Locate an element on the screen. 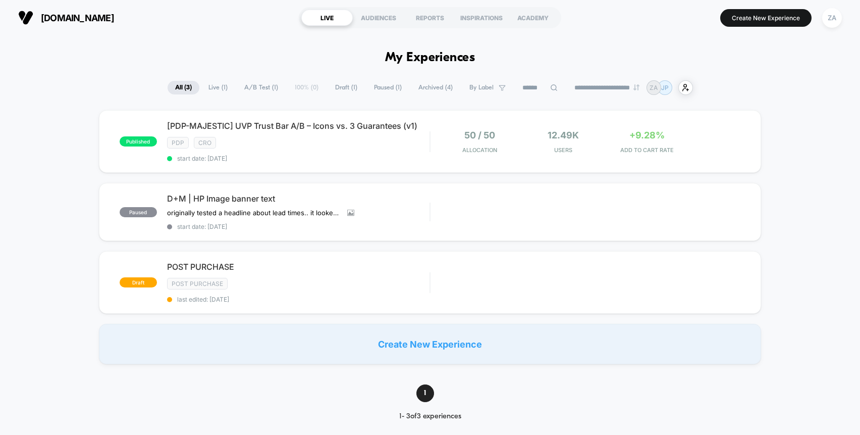 The image size is (860, 435). span: ADD TO CART RATE is located at coordinates (647, 150).